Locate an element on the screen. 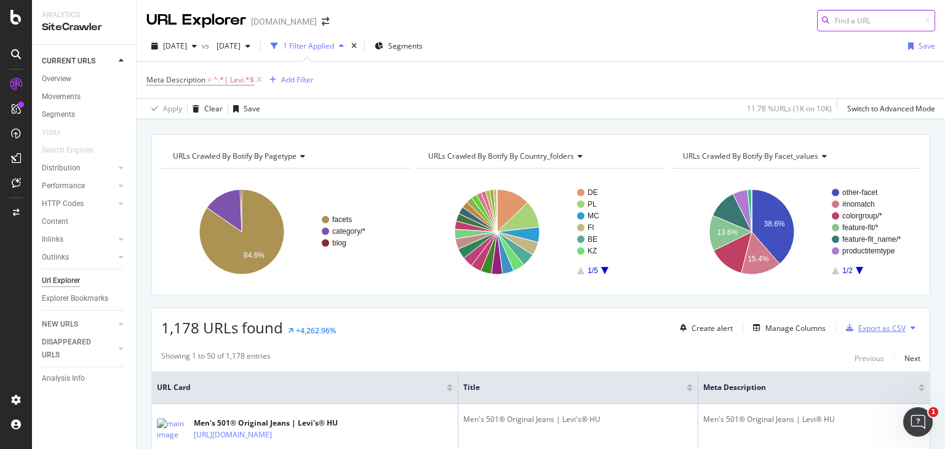  a: Content is located at coordinates (84, 221).